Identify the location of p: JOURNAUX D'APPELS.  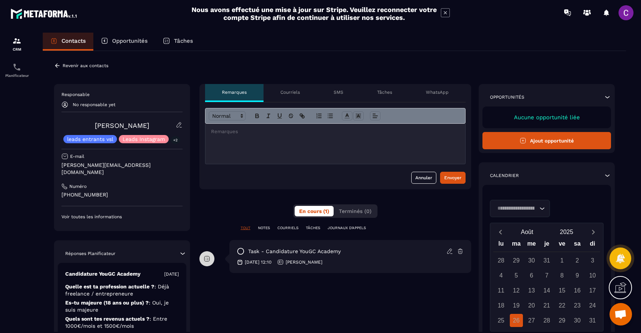
(347, 228).